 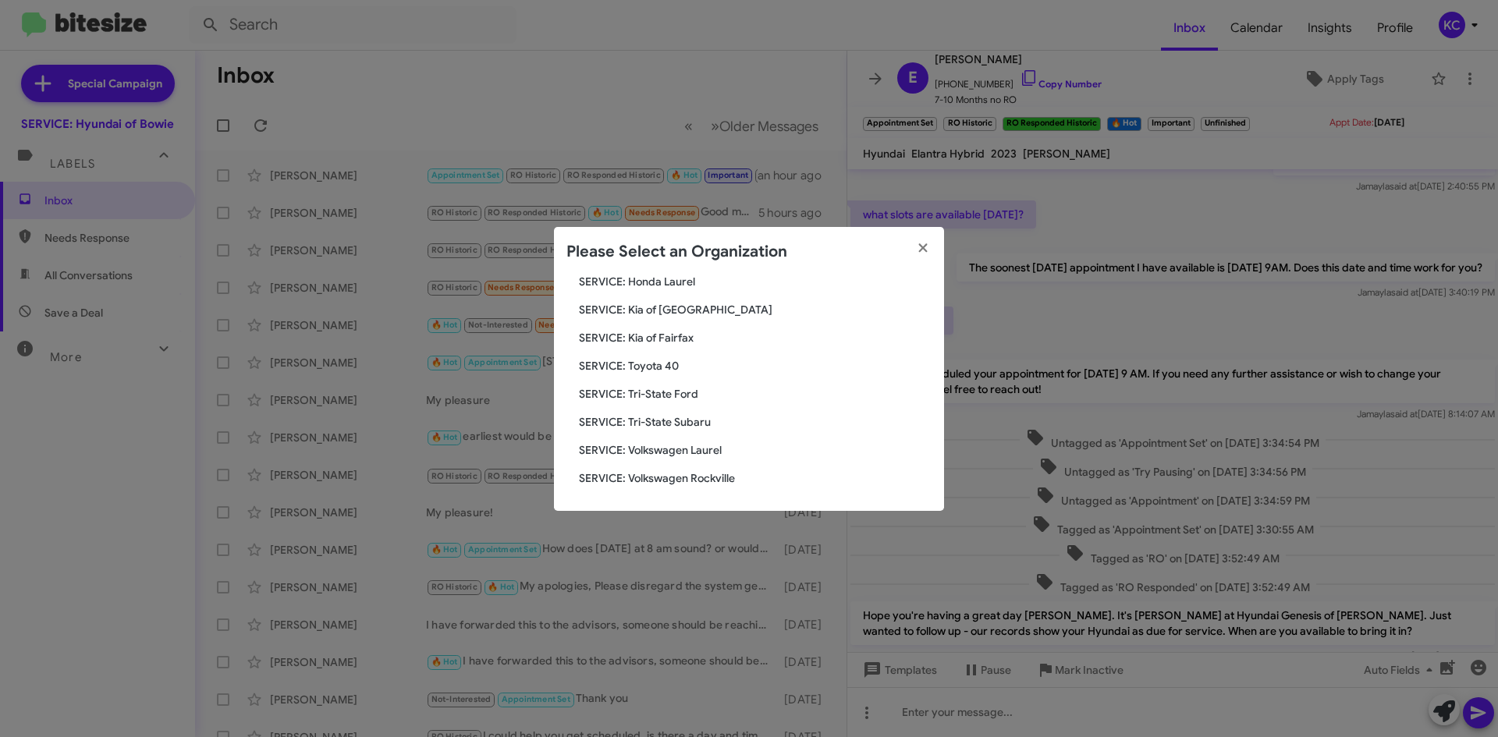 I want to click on span: SERVICE: Tri-State Ford, so click(x=755, y=394).